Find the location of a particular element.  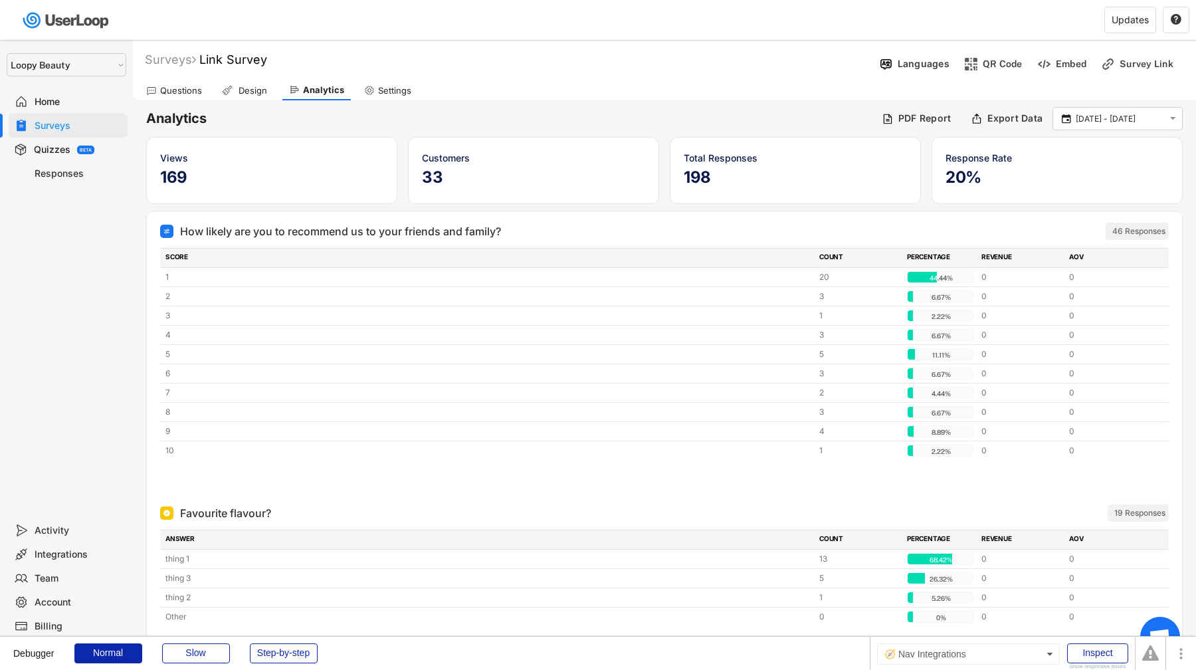

h5: 169 is located at coordinates (272, 177).